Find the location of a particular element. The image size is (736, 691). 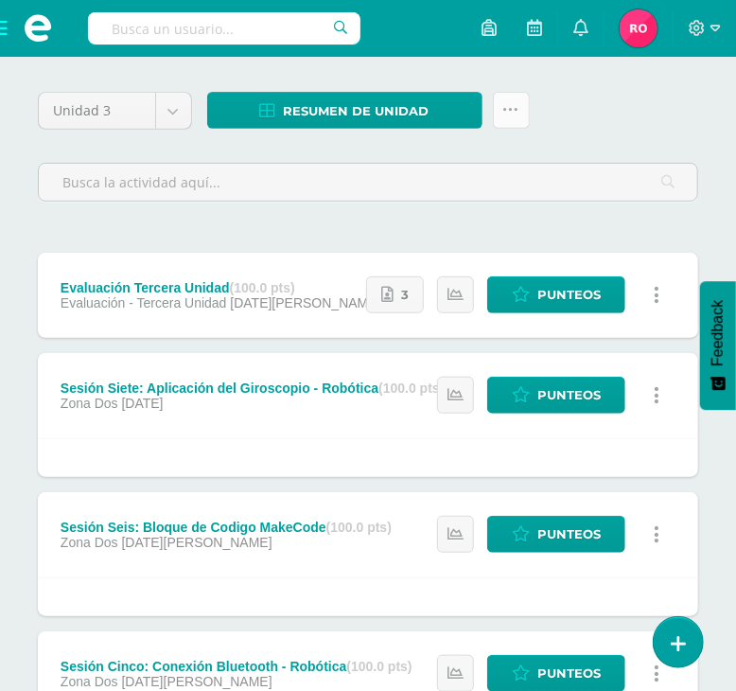

div: Evaluación Tercera Unidad is located at coordinates (220, 288).